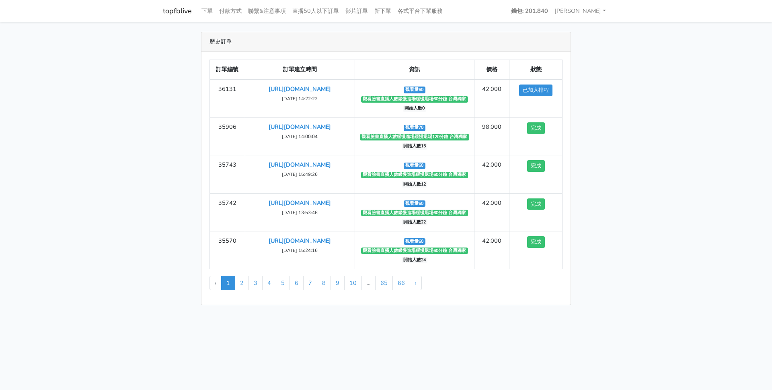 The image size is (772, 390). Describe the element at coordinates (357, 11) in the screenshot. I see `a: 影片訂單` at that location.